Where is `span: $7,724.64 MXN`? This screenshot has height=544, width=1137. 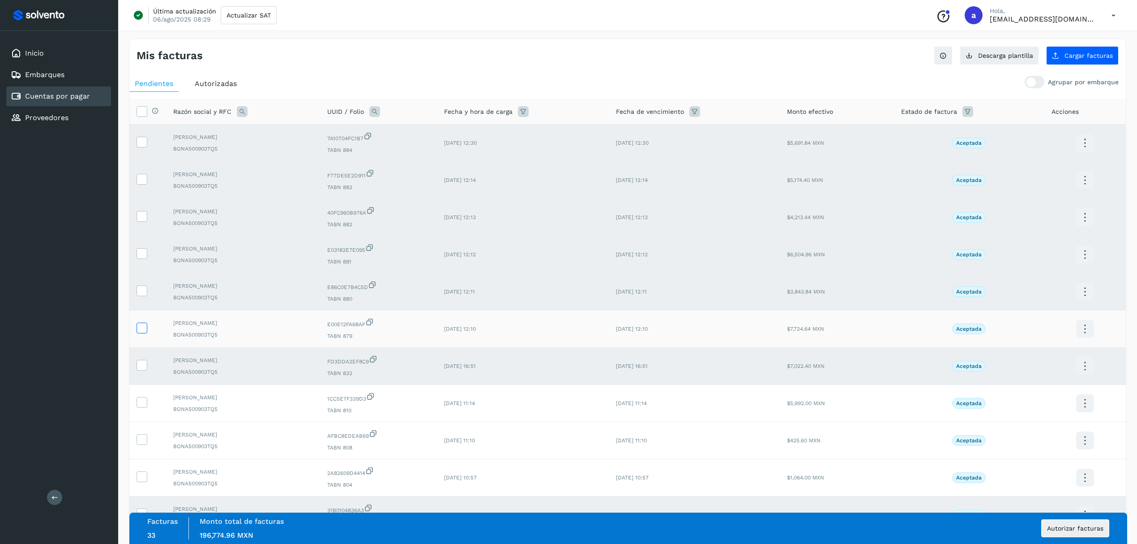 span: $7,724.64 MXN is located at coordinates (806, 329).